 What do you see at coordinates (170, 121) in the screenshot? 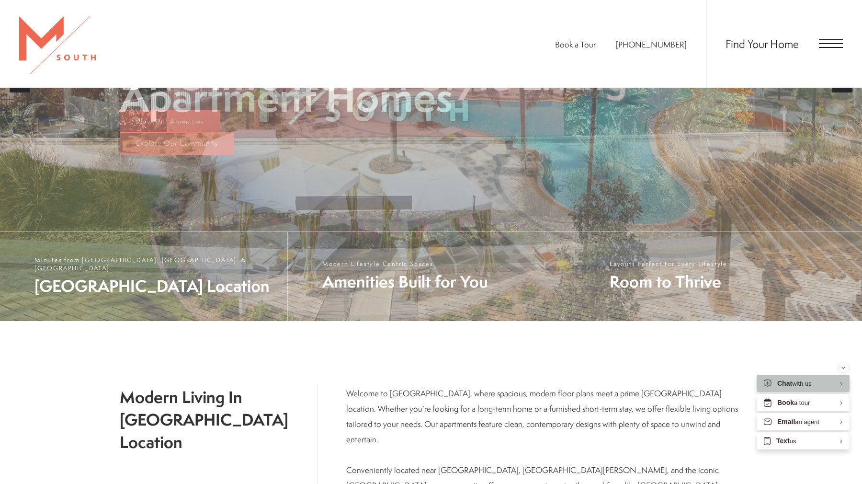
I see `span: View Our Amenities` at bounding box center [170, 121].